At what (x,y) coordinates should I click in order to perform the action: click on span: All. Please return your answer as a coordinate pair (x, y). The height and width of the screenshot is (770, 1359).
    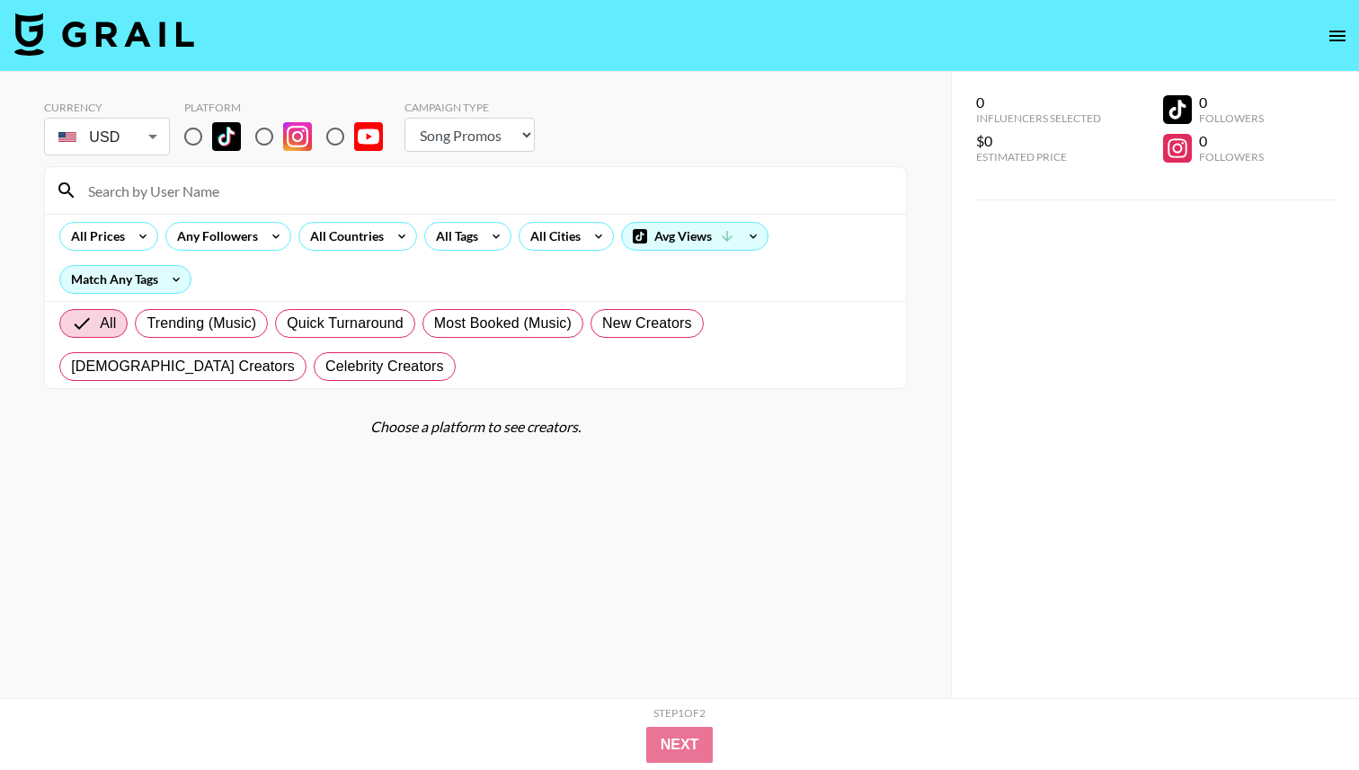
    Looking at the image, I should click on (108, 324).